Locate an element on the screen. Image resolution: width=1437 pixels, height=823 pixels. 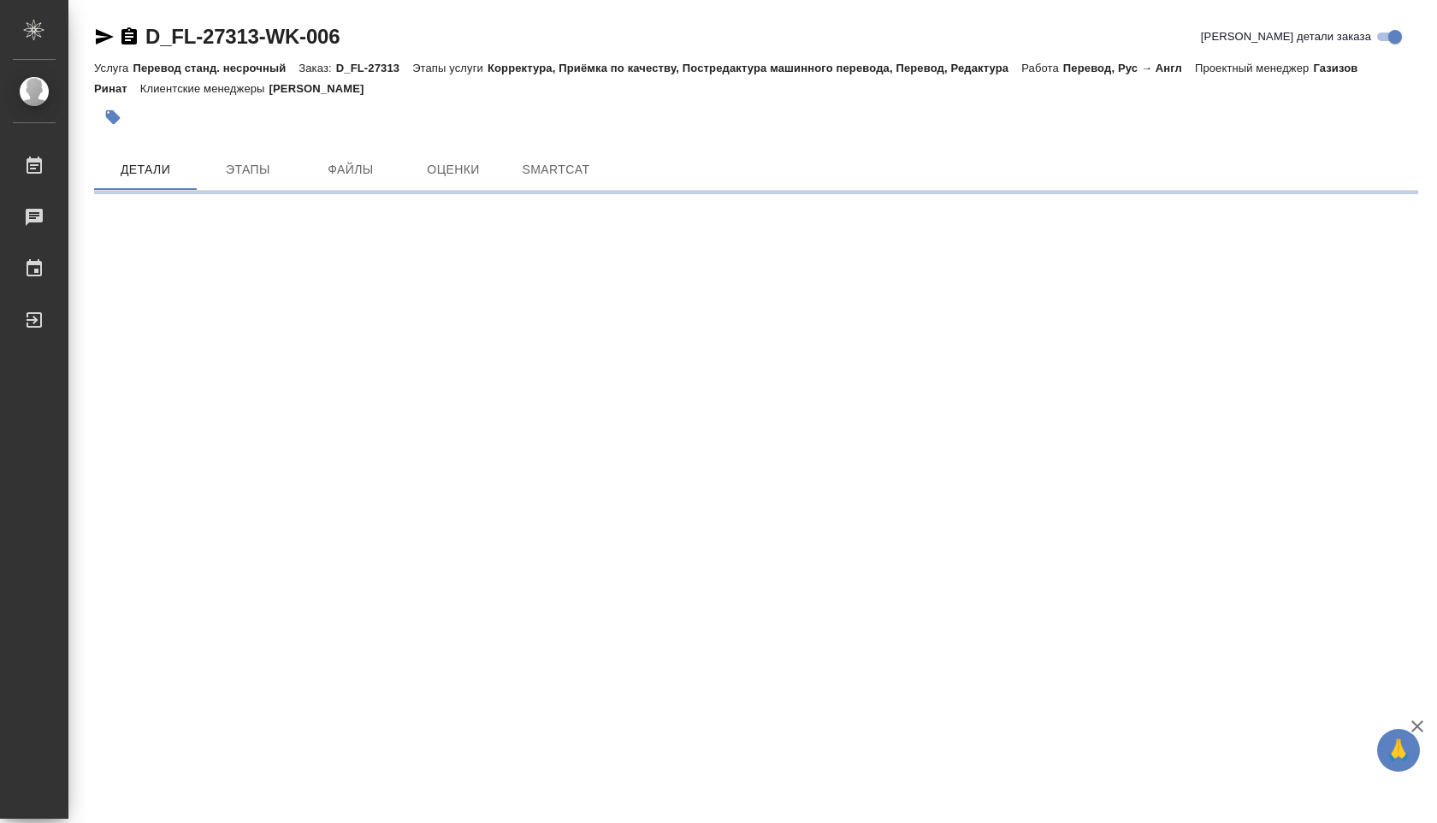
p: D_FL-27313 is located at coordinates (374, 68).